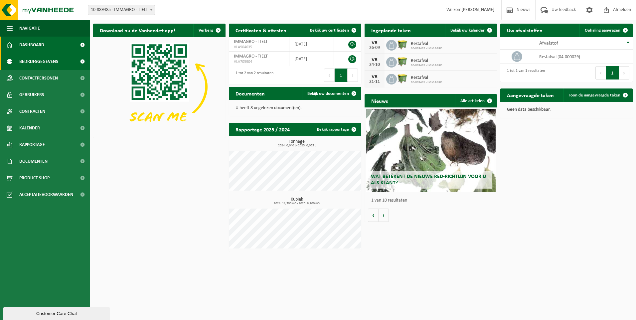 The width and height of the screenshot is (636, 320). Describe the element at coordinates (384, 215) in the screenshot. I see `button: Volgende` at that location.